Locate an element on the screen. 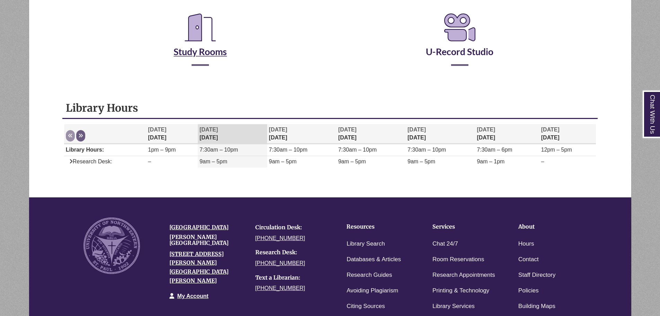 Image resolution: width=660 pixels, height=316 pixels. span: 7:30am – 6pm is located at coordinates (495, 149).